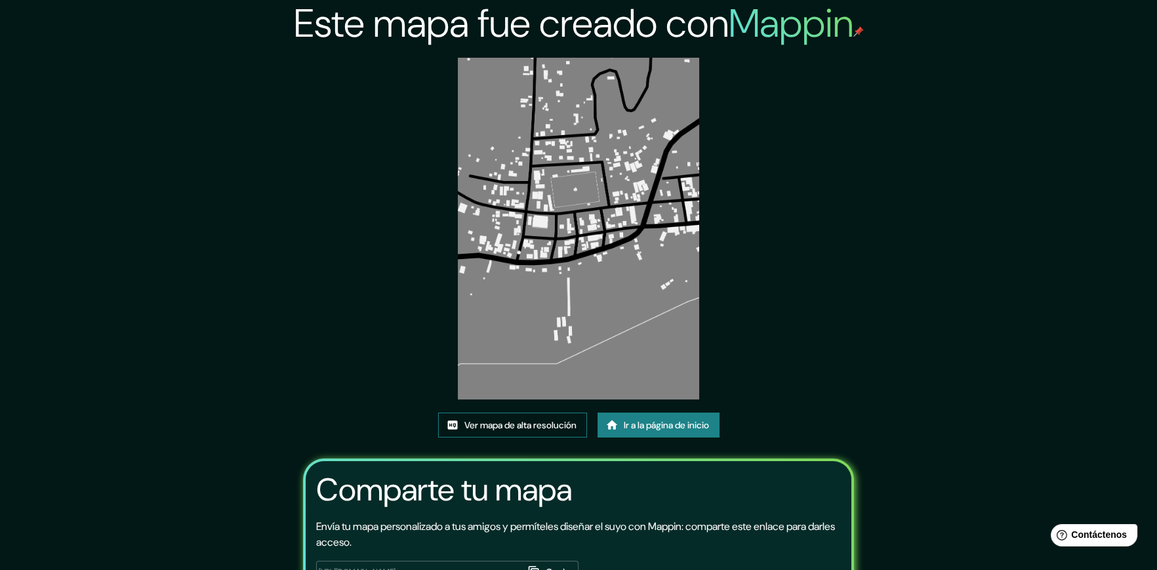  Describe the element at coordinates (666, 426) in the screenshot. I see `font: Ir a la página de inicio` at that location.